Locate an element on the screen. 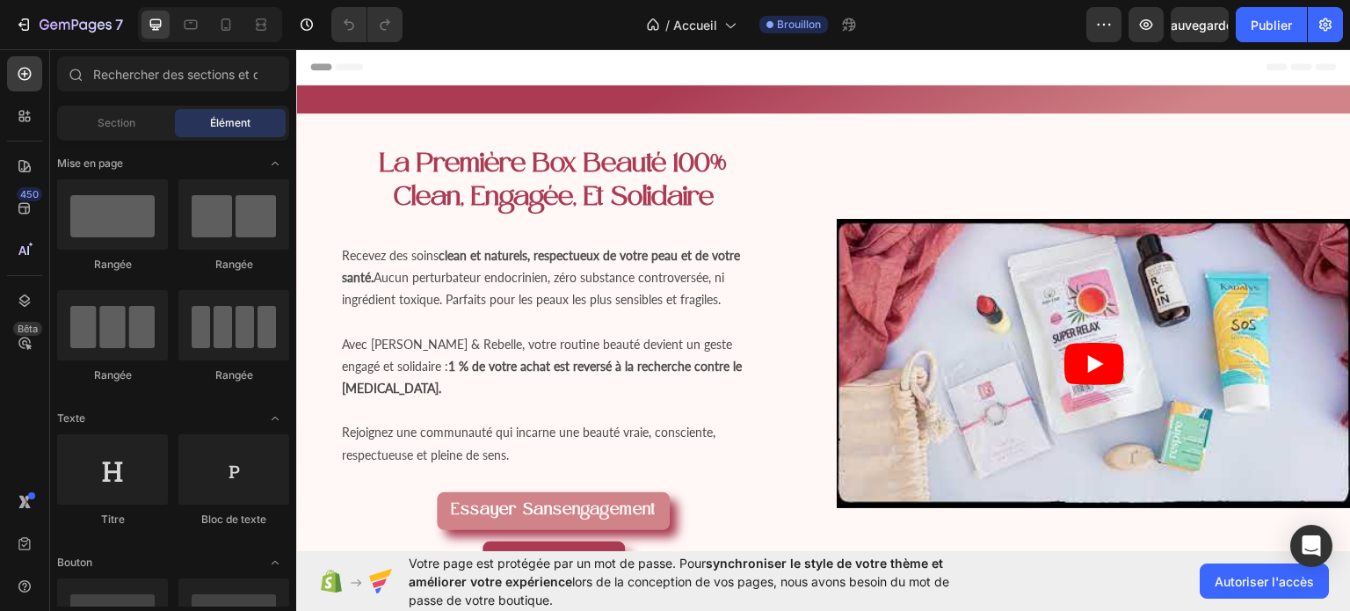 The height and width of the screenshot is (611, 1350). font: Brouillon is located at coordinates (799, 24).